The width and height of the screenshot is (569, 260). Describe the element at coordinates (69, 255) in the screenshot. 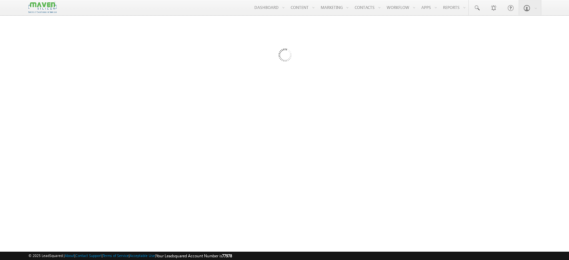

I see `a: About` at that location.